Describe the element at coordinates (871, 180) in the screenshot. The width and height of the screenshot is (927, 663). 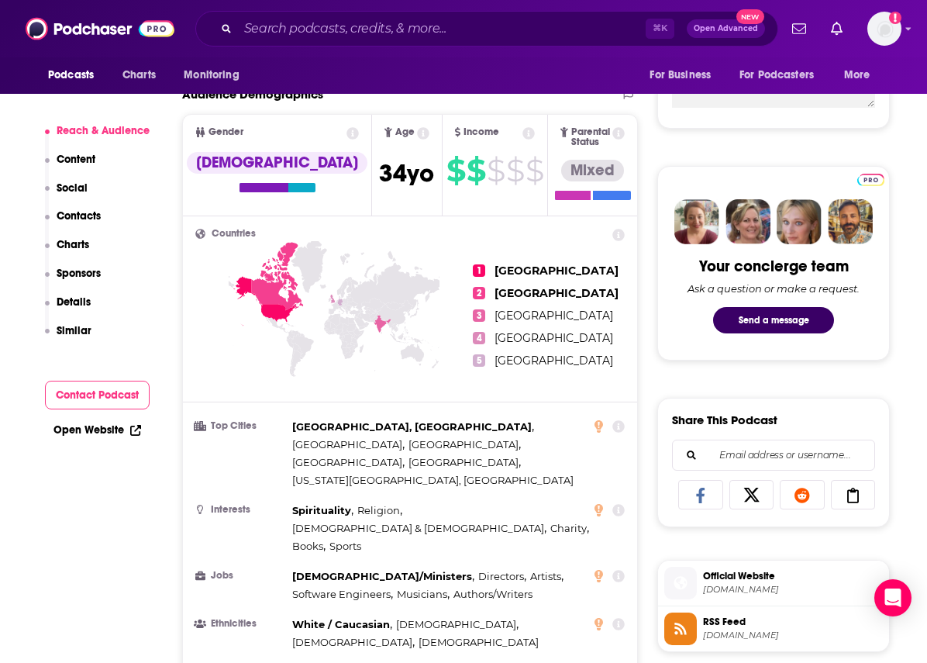
I see `img: Podchaser Pro` at that location.